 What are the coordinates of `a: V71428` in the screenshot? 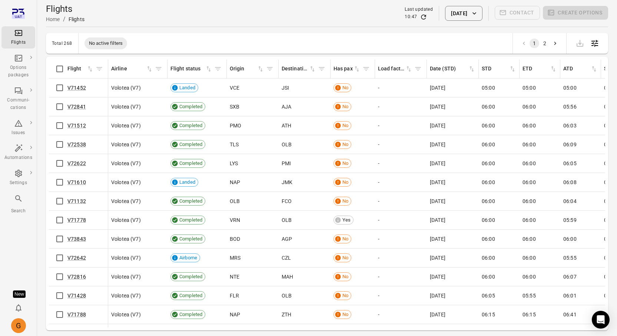 It's located at (77, 296).